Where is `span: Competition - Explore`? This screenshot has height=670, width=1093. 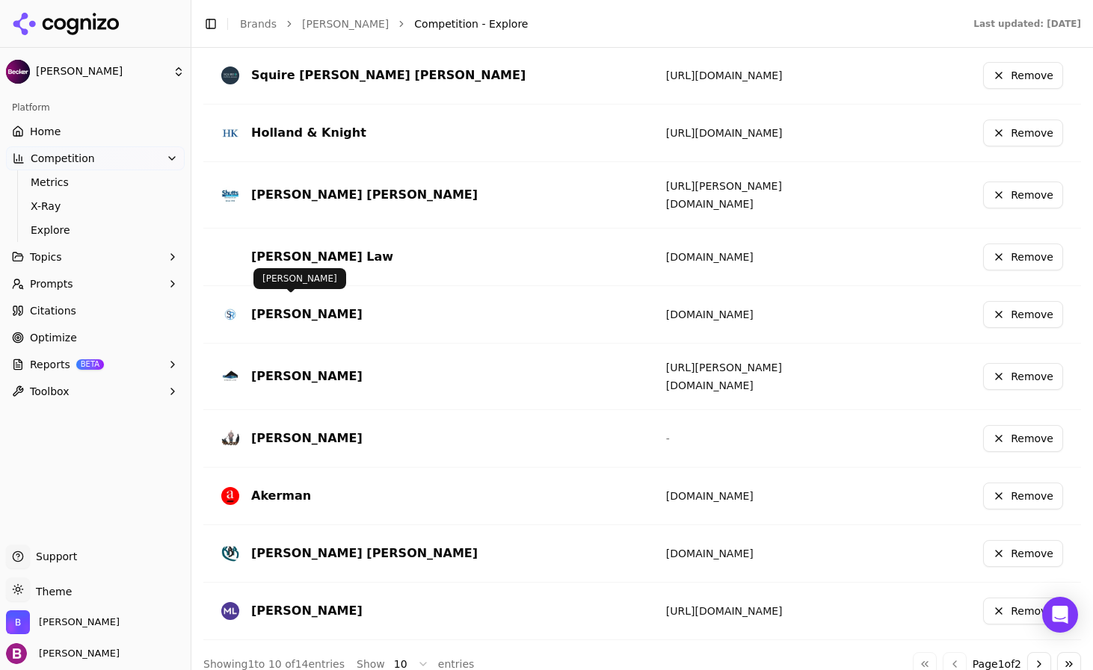 span: Competition - Explore is located at coordinates (471, 24).